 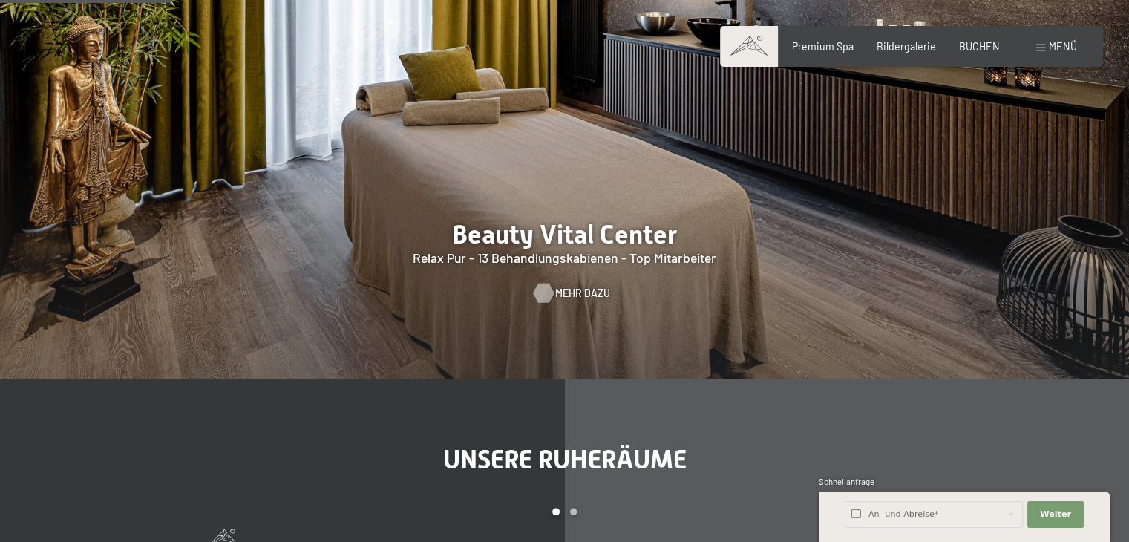 What do you see at coordinates (1063, 46) in the screenshot?
I see `span: Menü` at bounding box center [1063, 46].